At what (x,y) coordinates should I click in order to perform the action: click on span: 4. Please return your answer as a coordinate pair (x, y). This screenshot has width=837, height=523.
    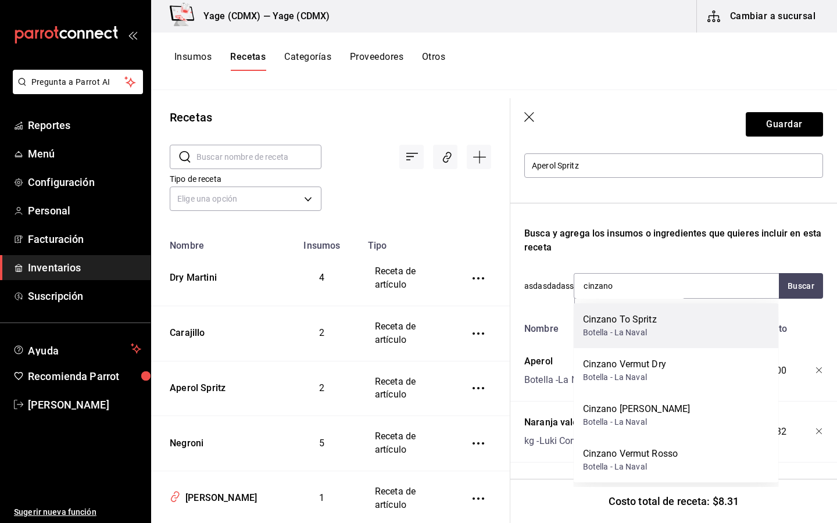
    Looking at the image, I should click on (322, 277).